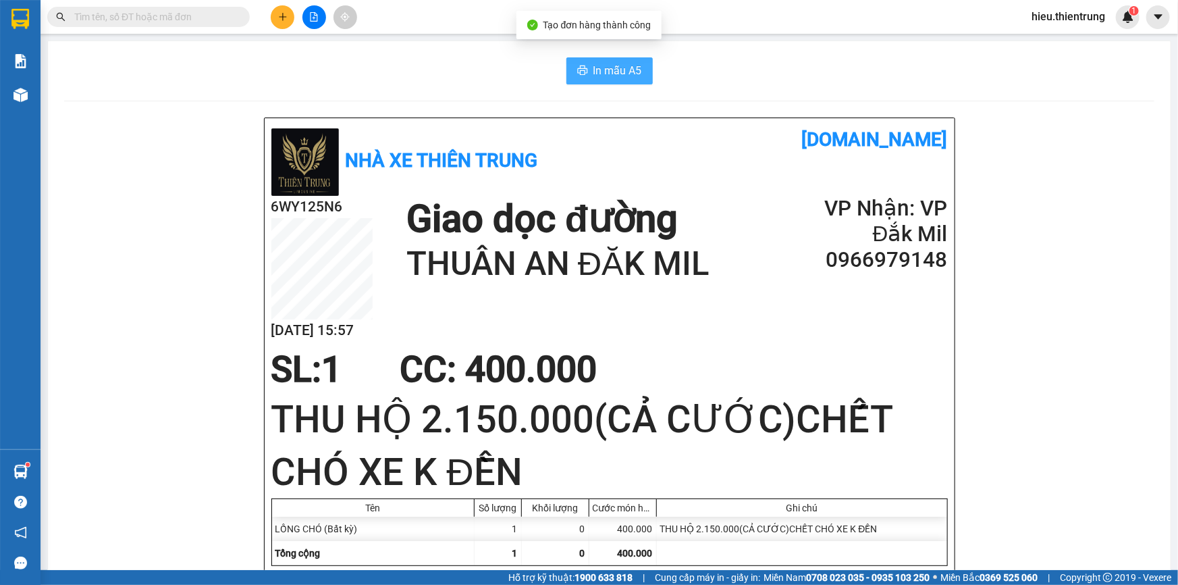 This screenshot has height=585, width=1178. What do you see at coordinates (373, 508) in the screenshot?
I see `div: Tên` at bounding box center [373, 508].